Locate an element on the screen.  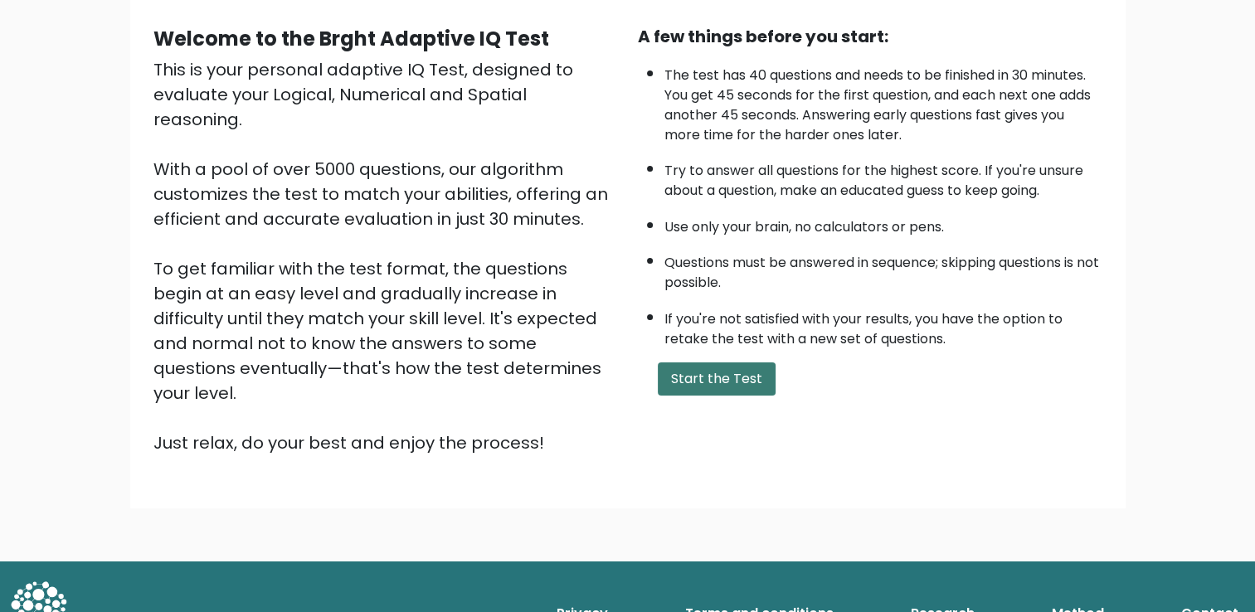
li: The test has 40 questions and needs to be finished in 30 minutes. You get 45 seconds for the firs... is located at coordinates (883, 101).